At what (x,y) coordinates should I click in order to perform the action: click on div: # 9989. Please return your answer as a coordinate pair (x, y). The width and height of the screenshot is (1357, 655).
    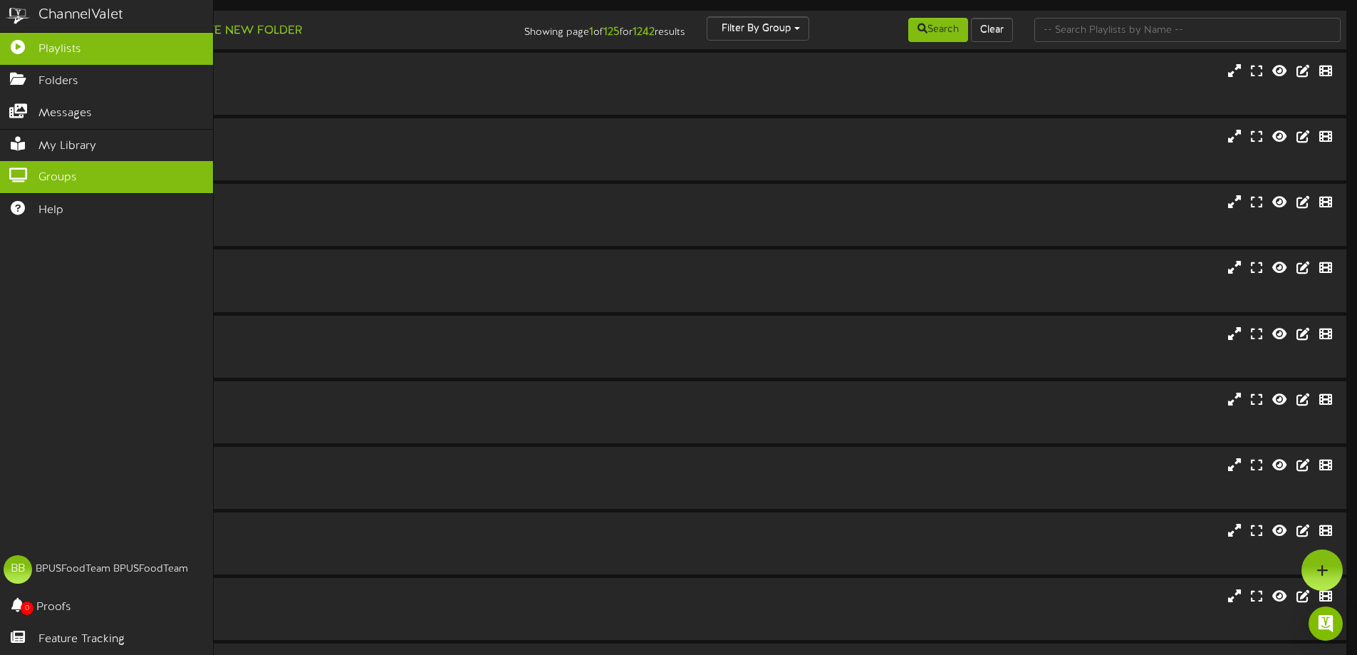
    Looking at the image, I should click on (317, 492).